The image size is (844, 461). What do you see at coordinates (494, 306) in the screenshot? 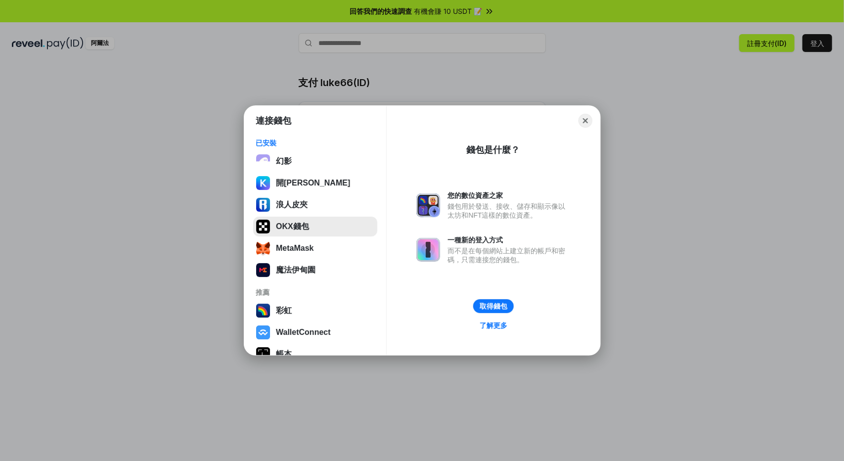
I see `font: 取得錢包` at bounding box center [494, 306].